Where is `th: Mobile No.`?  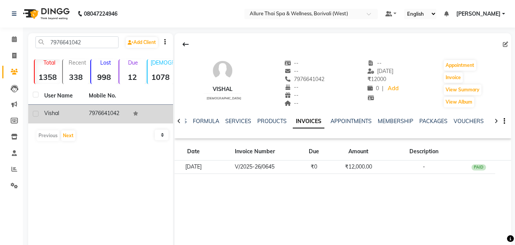 th: Mobile No. is located at coordinates (106, 96).